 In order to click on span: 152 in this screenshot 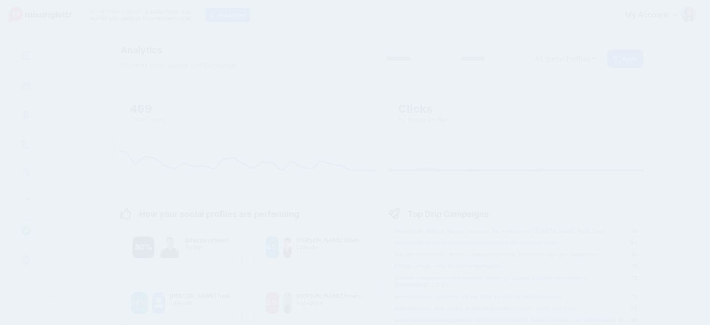, I will do `click(634, 242)`.